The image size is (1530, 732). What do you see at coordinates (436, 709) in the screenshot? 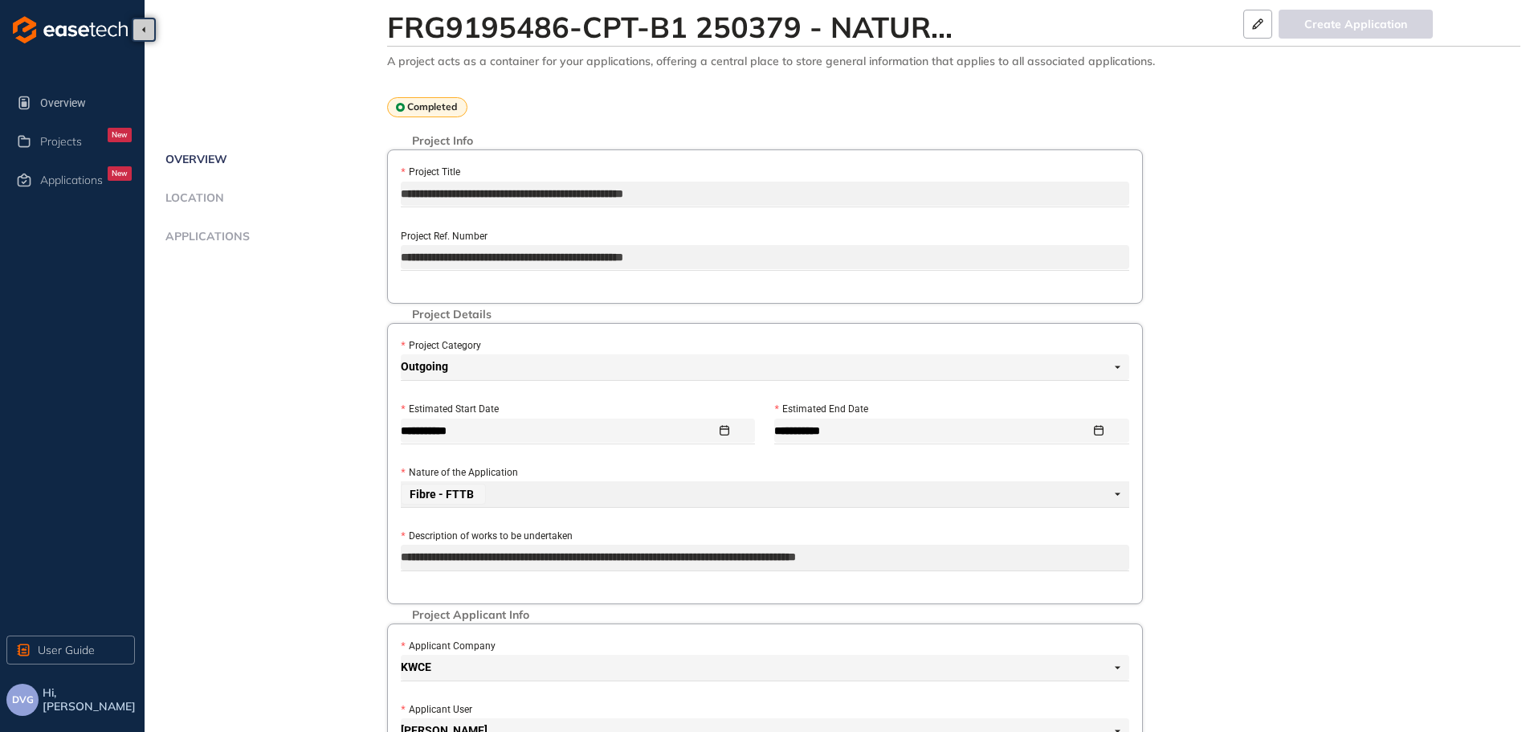
I see `label: Applicant User` at bounding box center [436, 709].